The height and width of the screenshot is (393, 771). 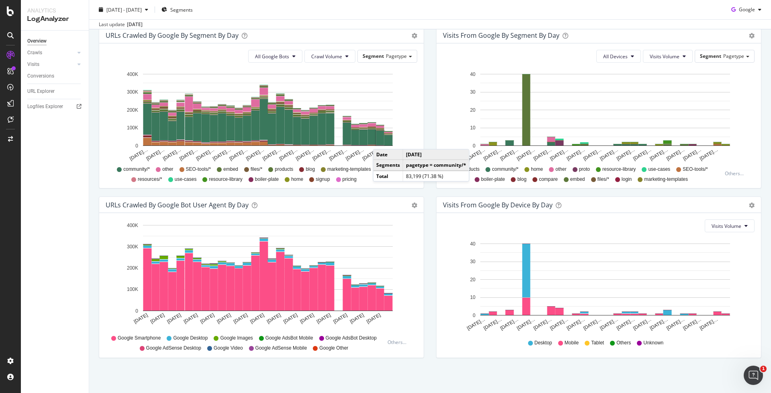 What do you see at coordinates (548, 179) in the screenshot?
I see `span: compare` at bounding box center [548, 179].